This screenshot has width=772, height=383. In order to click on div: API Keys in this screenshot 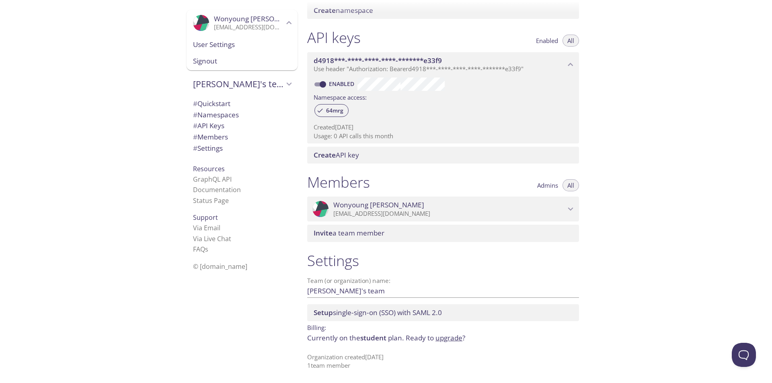, I will do `click(242, 126)`.